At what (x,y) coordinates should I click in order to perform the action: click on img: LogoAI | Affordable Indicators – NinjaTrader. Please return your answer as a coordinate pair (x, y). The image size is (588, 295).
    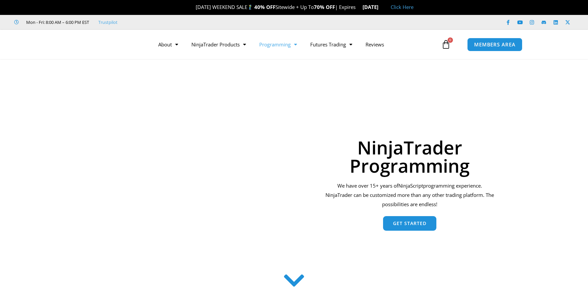
    Looking at the image, I should click on (92, 44).